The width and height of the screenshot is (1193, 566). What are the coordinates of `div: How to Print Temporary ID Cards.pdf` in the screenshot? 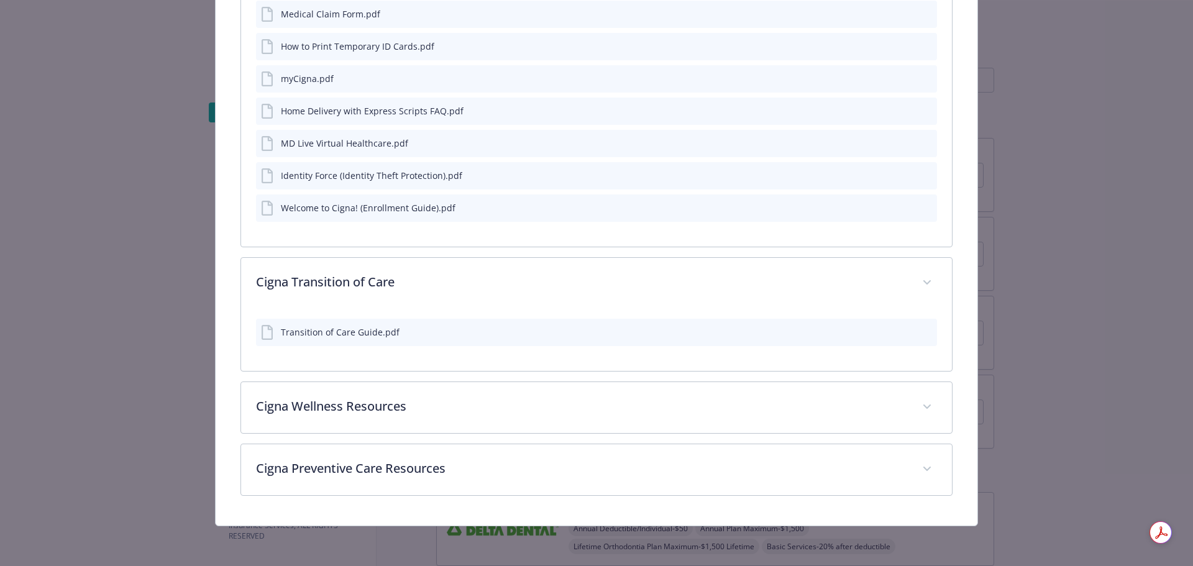 It's located at (357, 46).